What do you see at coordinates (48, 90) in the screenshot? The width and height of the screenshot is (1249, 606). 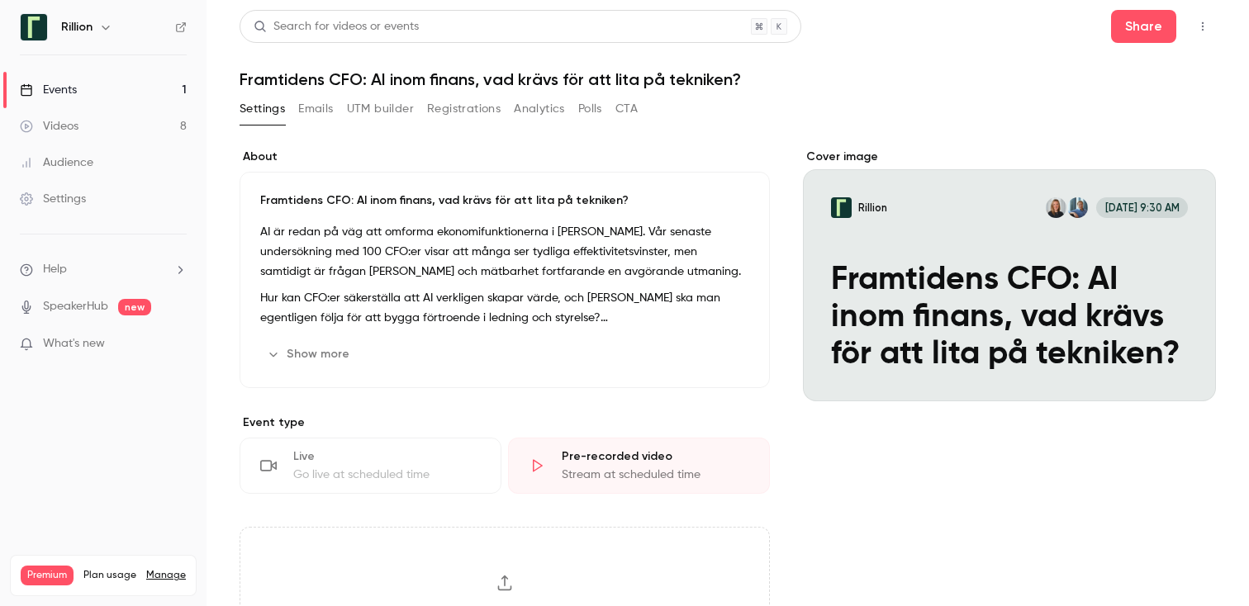 I see `div: Events` at bounding box center [48, 90].